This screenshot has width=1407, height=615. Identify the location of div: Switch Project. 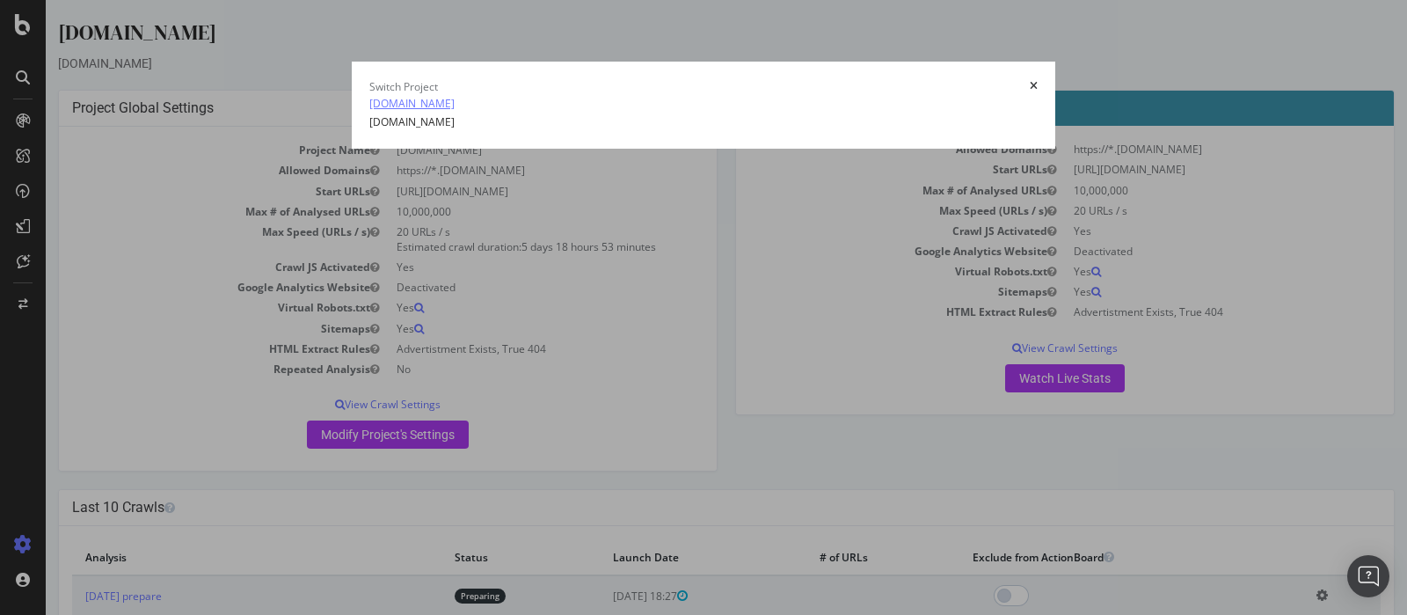
(404, 86).